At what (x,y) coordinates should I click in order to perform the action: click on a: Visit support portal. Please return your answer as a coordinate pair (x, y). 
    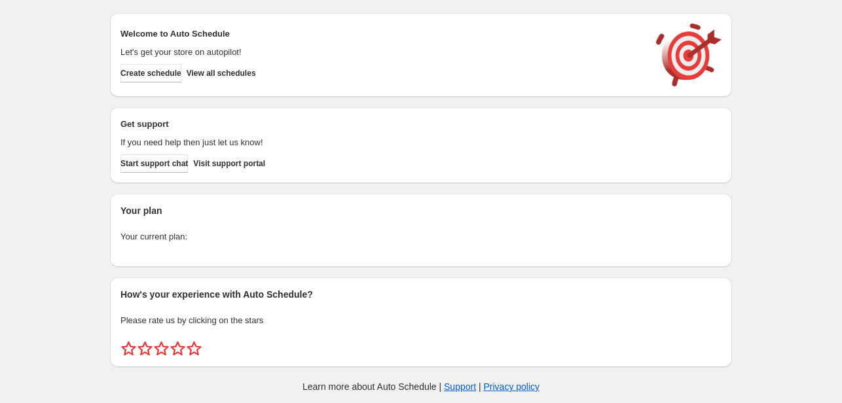
    Looking at the image, I should click on (229, 164).